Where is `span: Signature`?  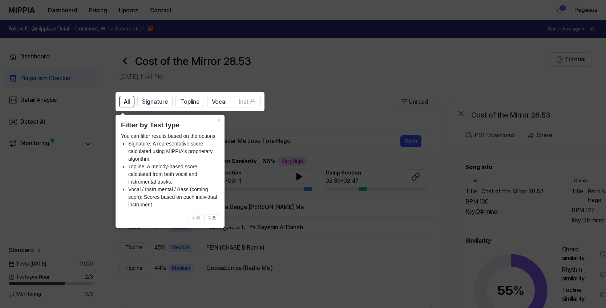
span: Signature is located at coordinates (155, 102).